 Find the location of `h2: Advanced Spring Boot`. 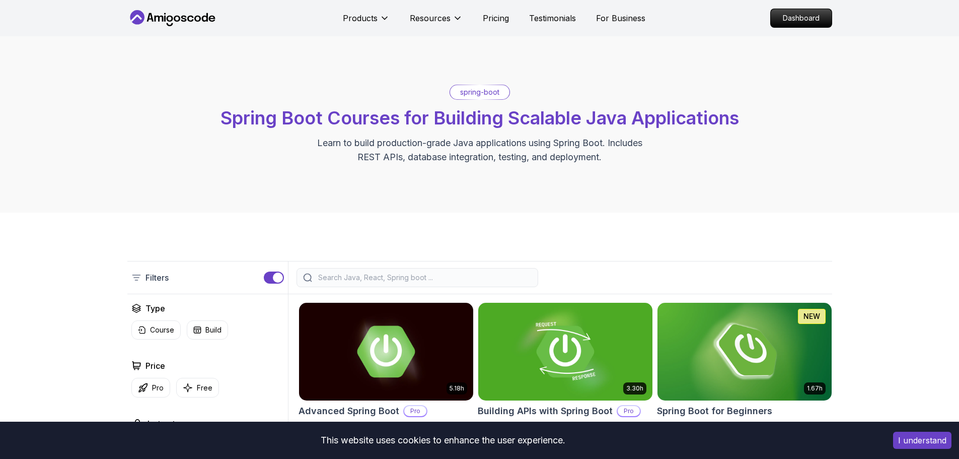

h2: Advanced Spring Boot is located at coordinates (349, 411).